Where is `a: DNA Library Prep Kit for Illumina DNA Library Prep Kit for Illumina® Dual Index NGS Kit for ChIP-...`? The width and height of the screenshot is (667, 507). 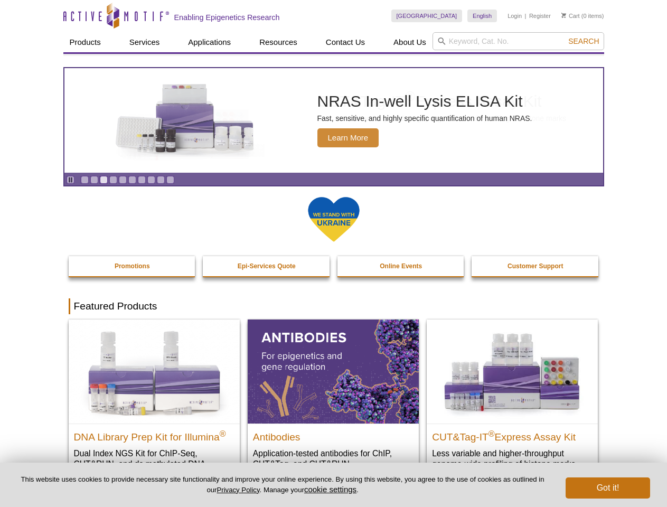 a: DNA Library Prep Kit for Illumina DNA Library Prep Kit for Illumina® Dual Index NGS Kit for ChIP-... is located at coordinates (154, 405).